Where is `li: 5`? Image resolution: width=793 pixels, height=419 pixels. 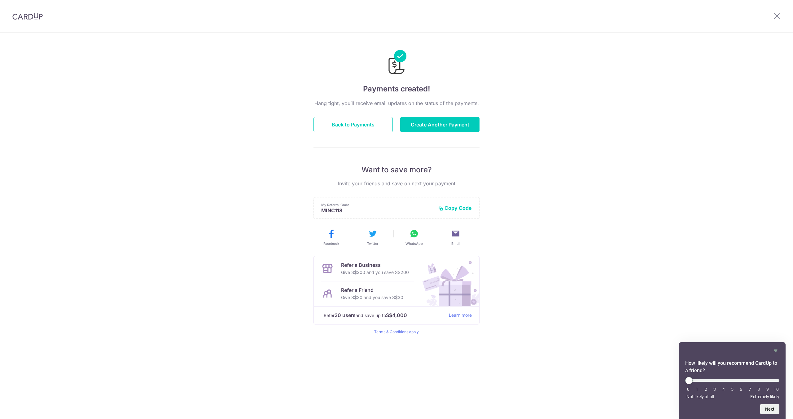
li: 5 is located at coordinates (732, 389).